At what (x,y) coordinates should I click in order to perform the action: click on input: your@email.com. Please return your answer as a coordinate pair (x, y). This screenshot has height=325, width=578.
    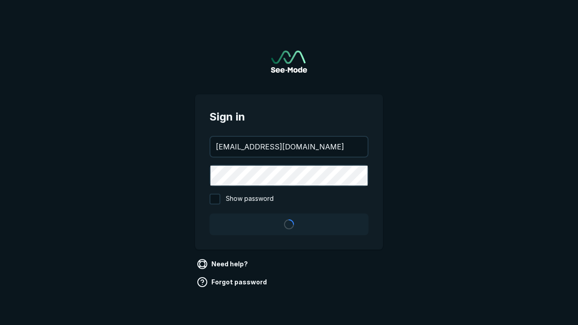
    Looking at the image, I should click on (289, 147).